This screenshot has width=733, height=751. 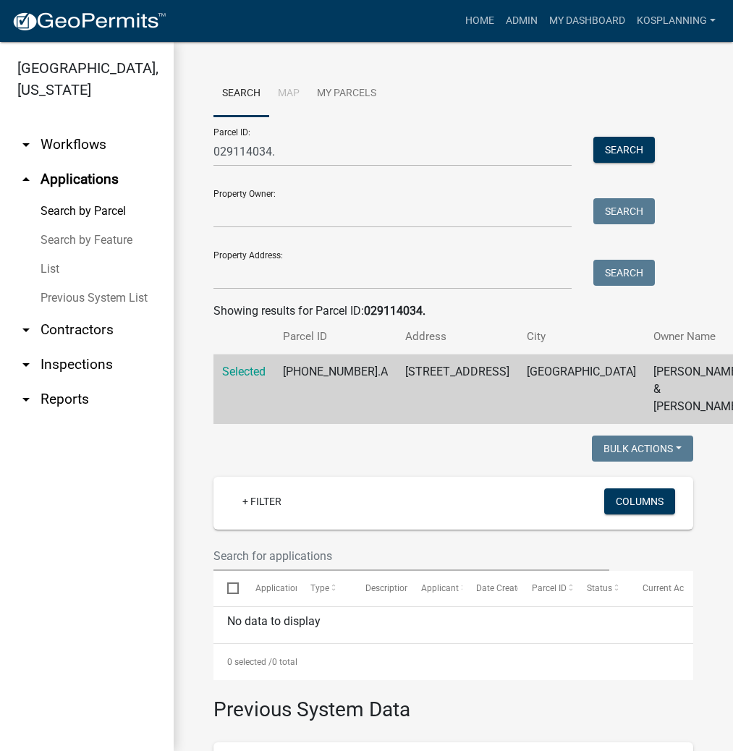 What do you see at coordinates (581, 336) in the screenshot?
I see `th: City` at bounding box center [581, 336].